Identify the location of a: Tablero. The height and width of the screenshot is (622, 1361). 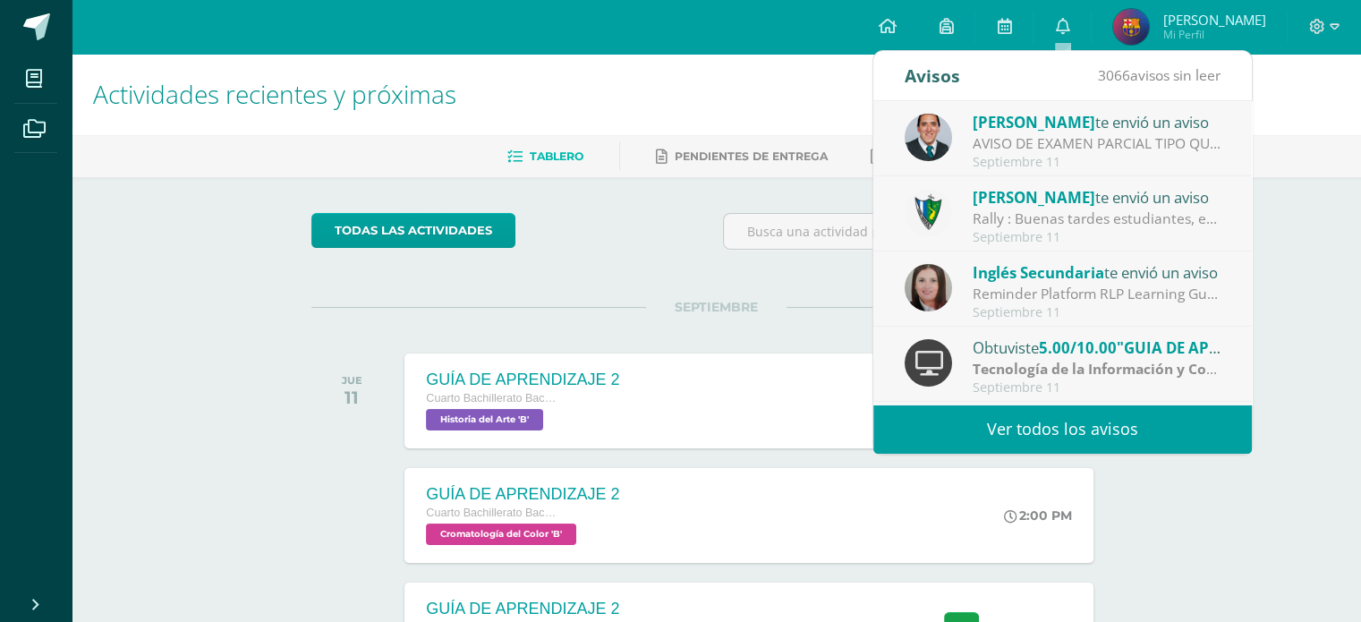
(545, 157).